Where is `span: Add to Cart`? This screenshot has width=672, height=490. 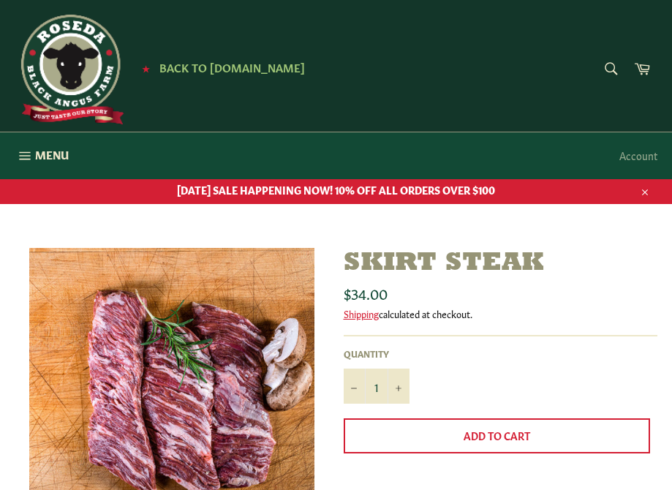
span: Add to Cart is located at coordinates (496, 435).